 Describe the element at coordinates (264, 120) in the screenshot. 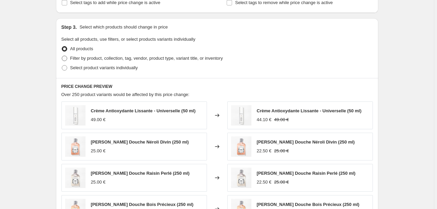

I see `div: 44.10 €` at that location.